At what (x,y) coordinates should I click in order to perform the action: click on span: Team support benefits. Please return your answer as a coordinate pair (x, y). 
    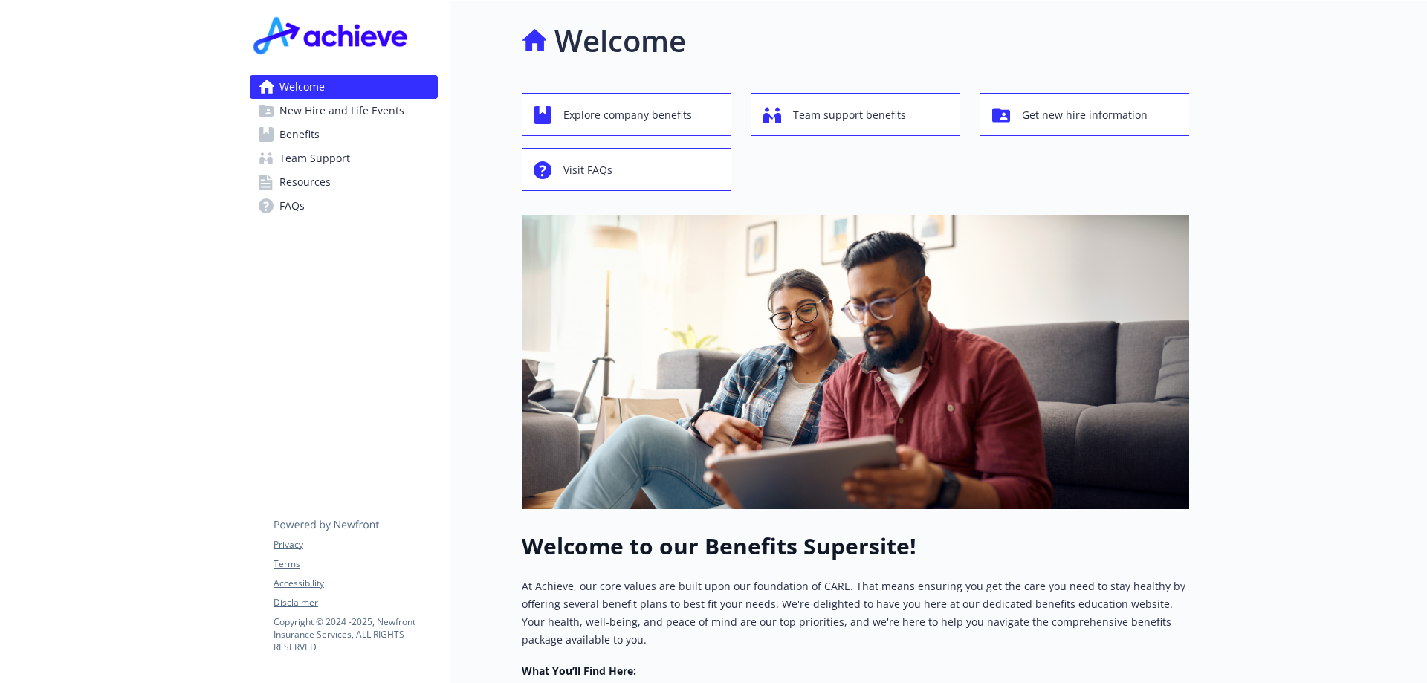
    Looking at the image, I should click on (850, 115).